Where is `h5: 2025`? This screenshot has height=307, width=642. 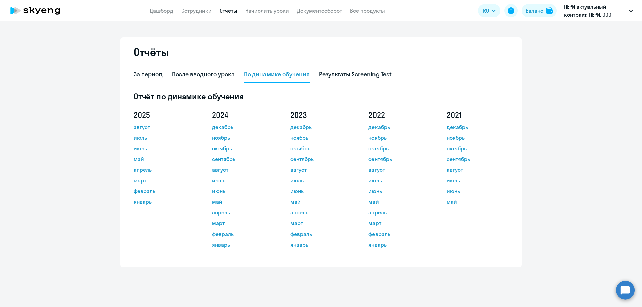 h5: 2025 is located at coordinates (164, 115).